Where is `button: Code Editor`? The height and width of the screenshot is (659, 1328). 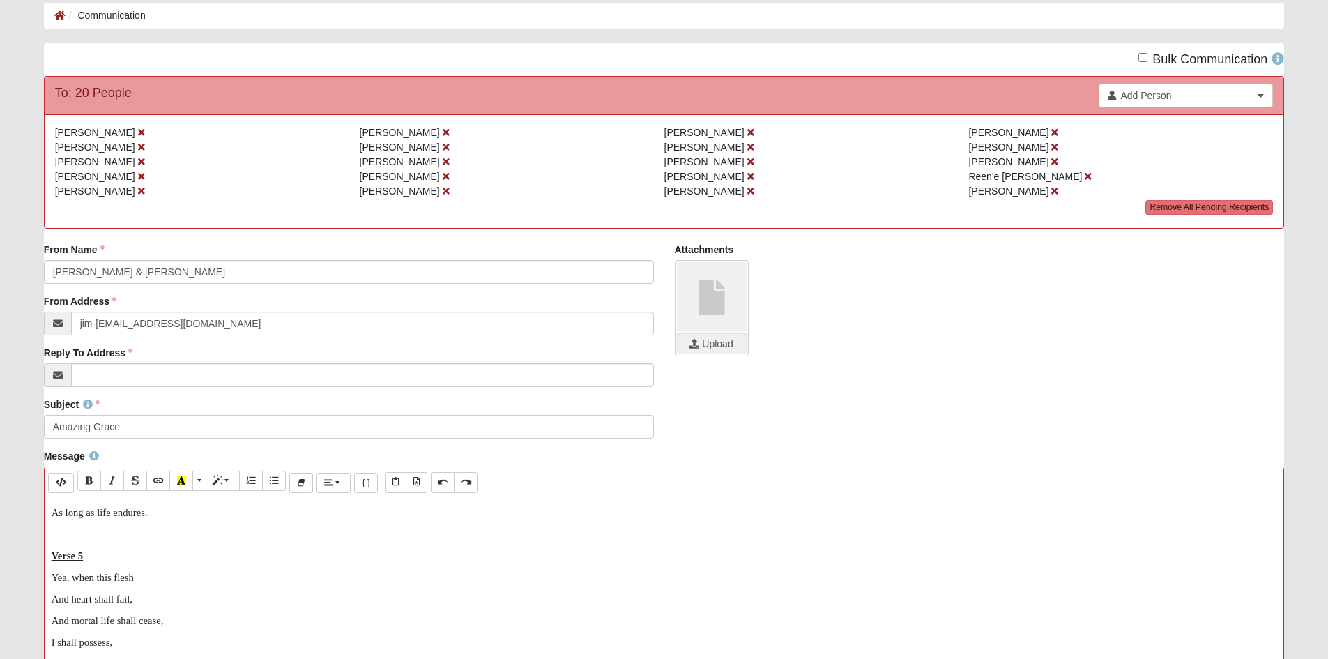 button: Code Editor is located at coordinates (61, 482).